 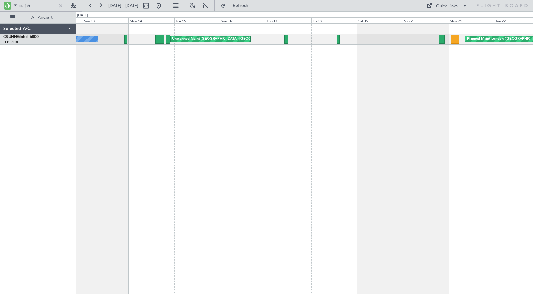 I want to click on a: LFPB/LBG, so click(x=11, y=42).